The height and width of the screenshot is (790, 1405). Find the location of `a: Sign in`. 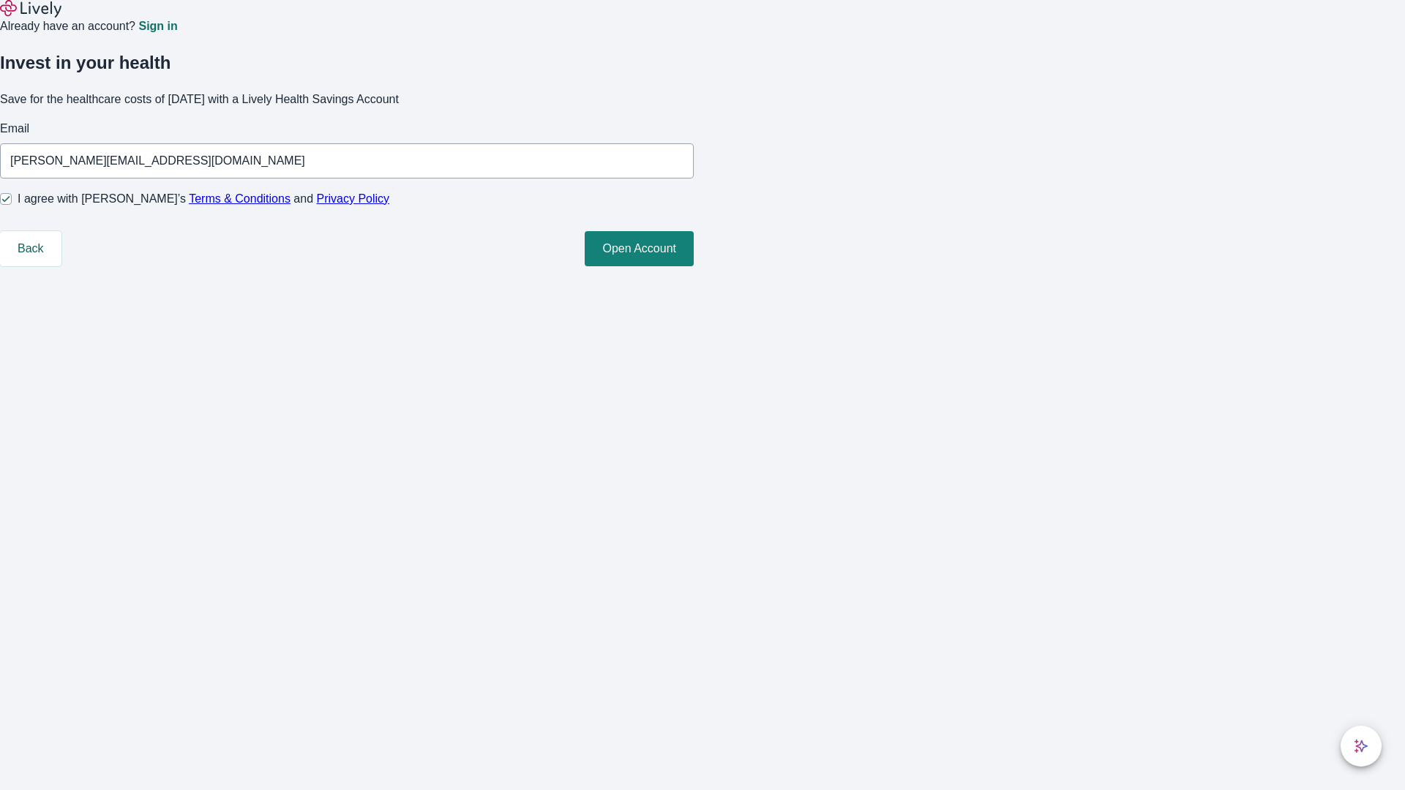

a: Sign in is located at coordinates (157, 26).